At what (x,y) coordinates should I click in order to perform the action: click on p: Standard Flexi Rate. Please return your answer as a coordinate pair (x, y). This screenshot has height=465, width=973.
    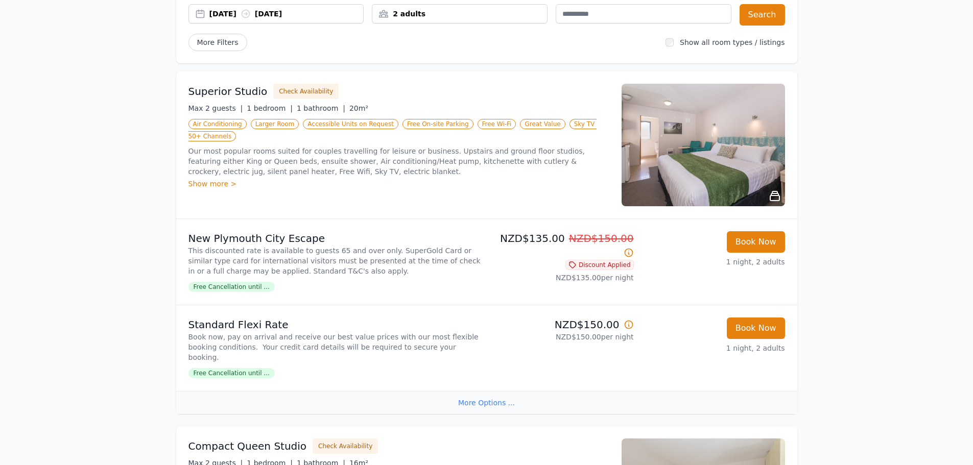
    Looking at the image, I should click on (336, 325).